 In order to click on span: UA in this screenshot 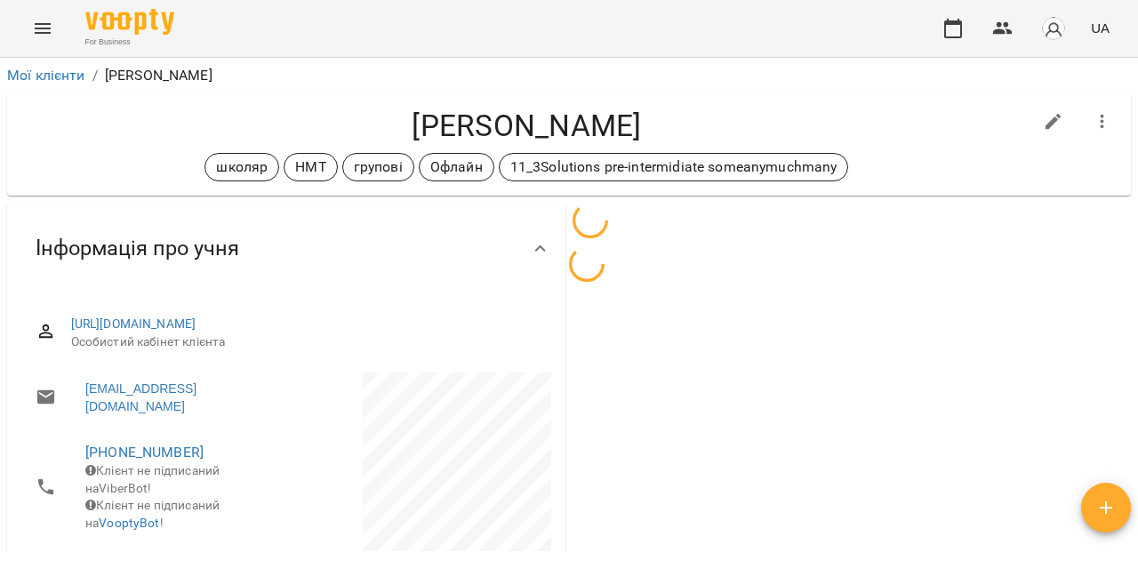, I will do `click(1099, 28)`.